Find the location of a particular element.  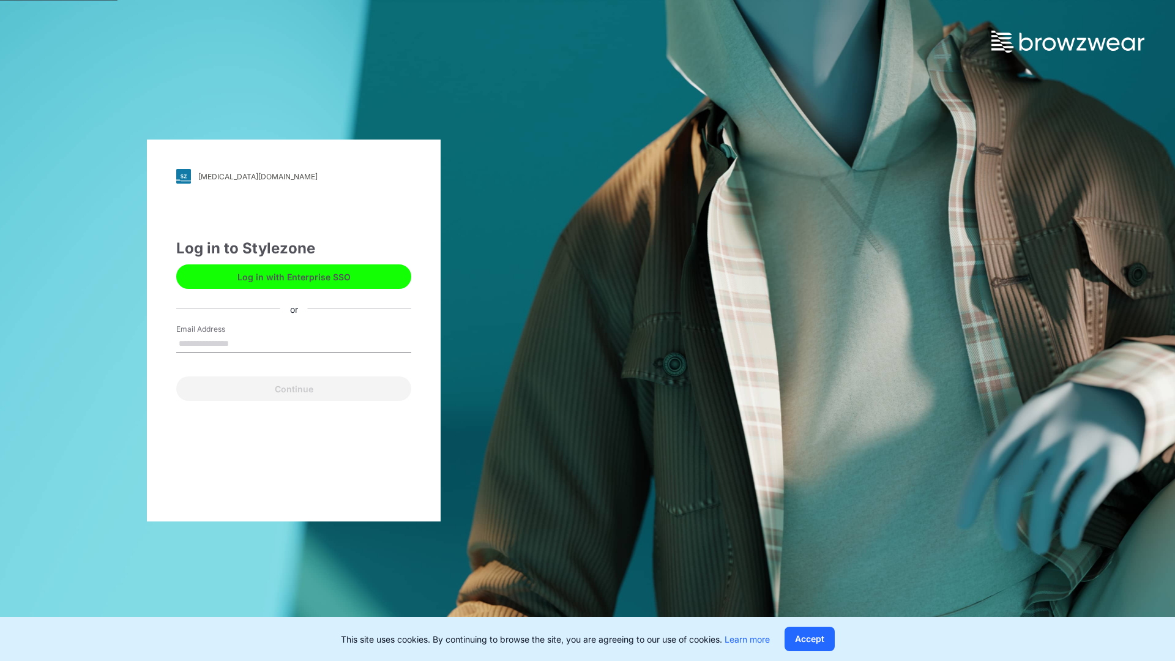

label: Email Address is located at coordinates (219, 329).